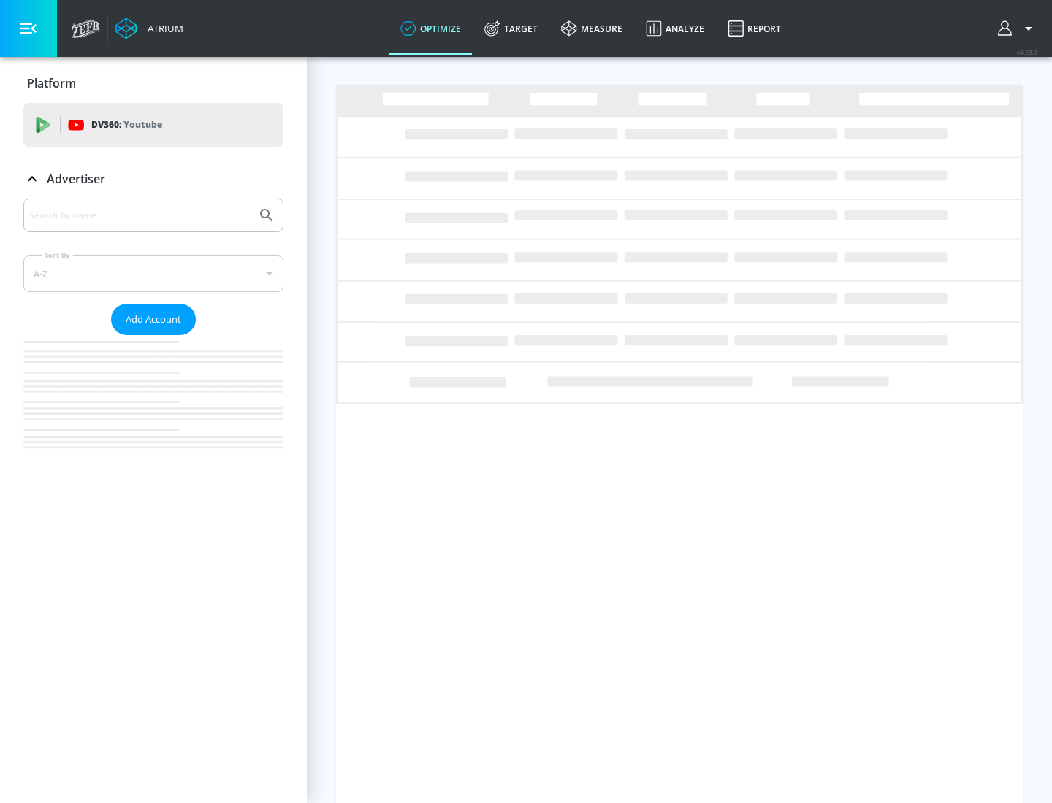 Image resolution: width=1052 pixels, height=803 pixels. What do you see at coordinates (675, 28) in the screenshot?
I see `a: Analyze` at bounding box center [675, 28].